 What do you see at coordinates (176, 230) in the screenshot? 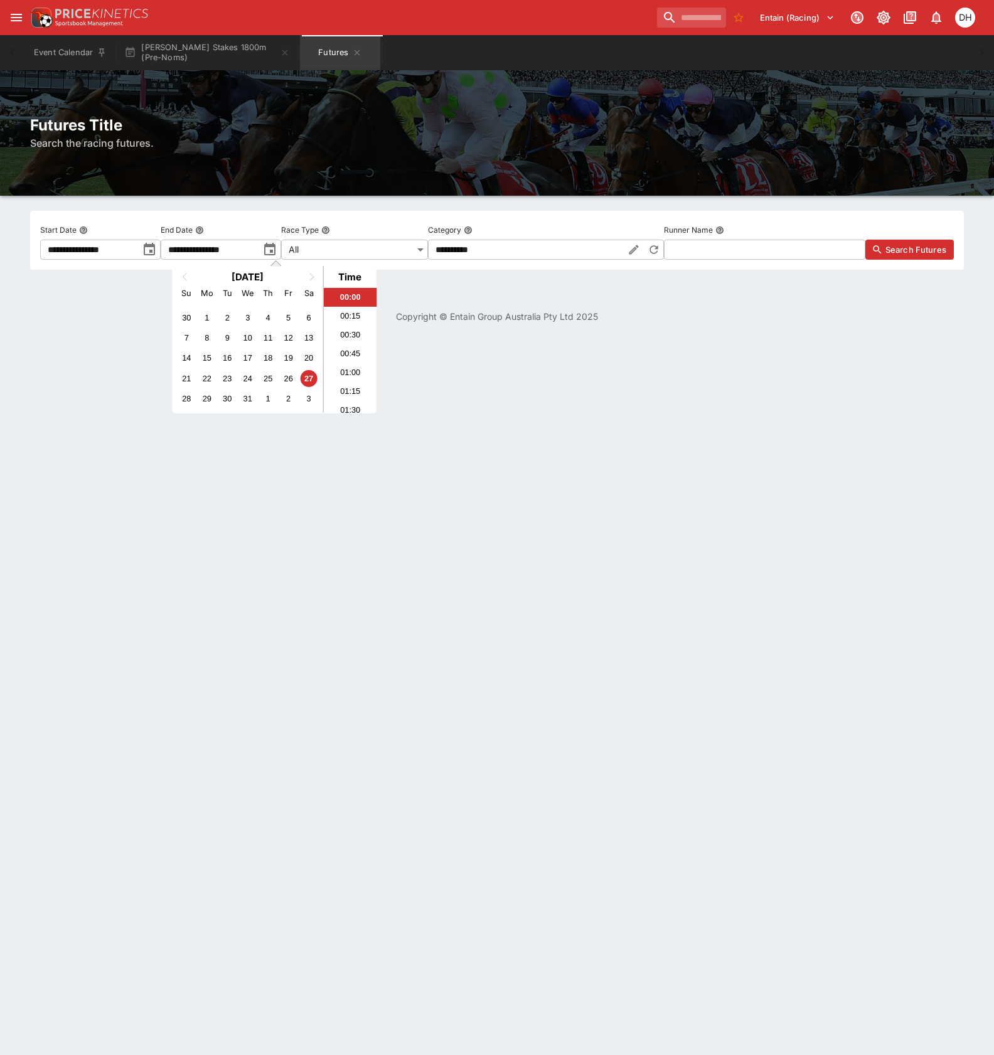
I see `p: End Date` at bounding box center [176, 230].